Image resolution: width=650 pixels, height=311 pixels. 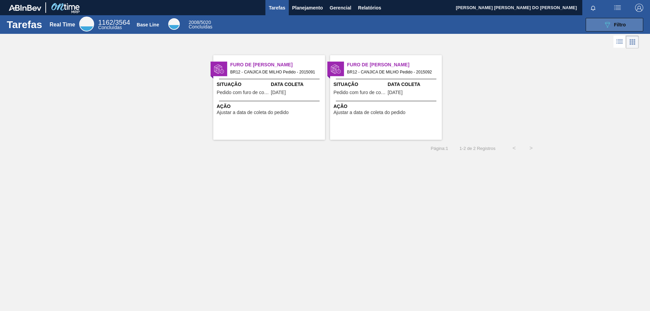 What do you see at coordinates (24, 24) in the screenshot?
I see `h1: Tarefas` at bounding box center [24, 24].